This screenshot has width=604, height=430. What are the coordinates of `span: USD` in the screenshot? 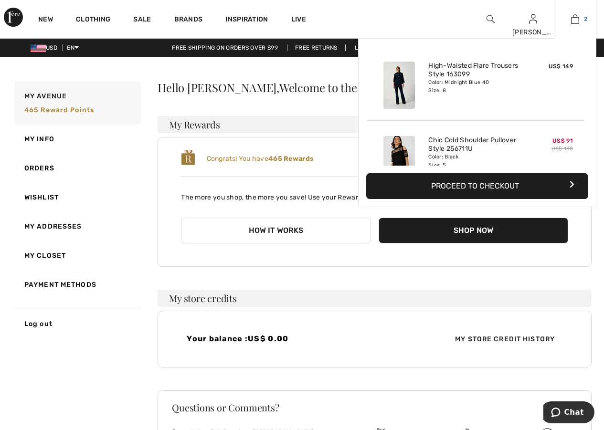 It's located at (46, 48).